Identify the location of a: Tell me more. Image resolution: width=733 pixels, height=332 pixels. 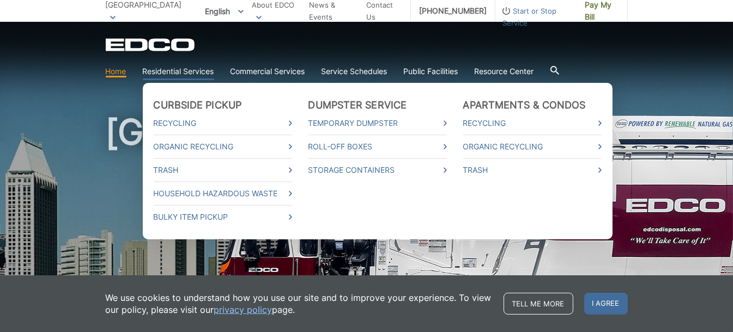
(539, 304).